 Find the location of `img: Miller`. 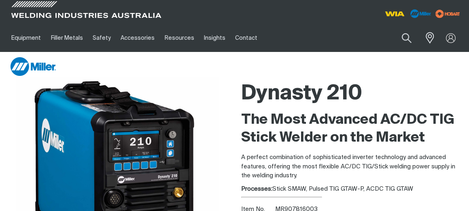

img: Miller is located at coordinates (33, 66).